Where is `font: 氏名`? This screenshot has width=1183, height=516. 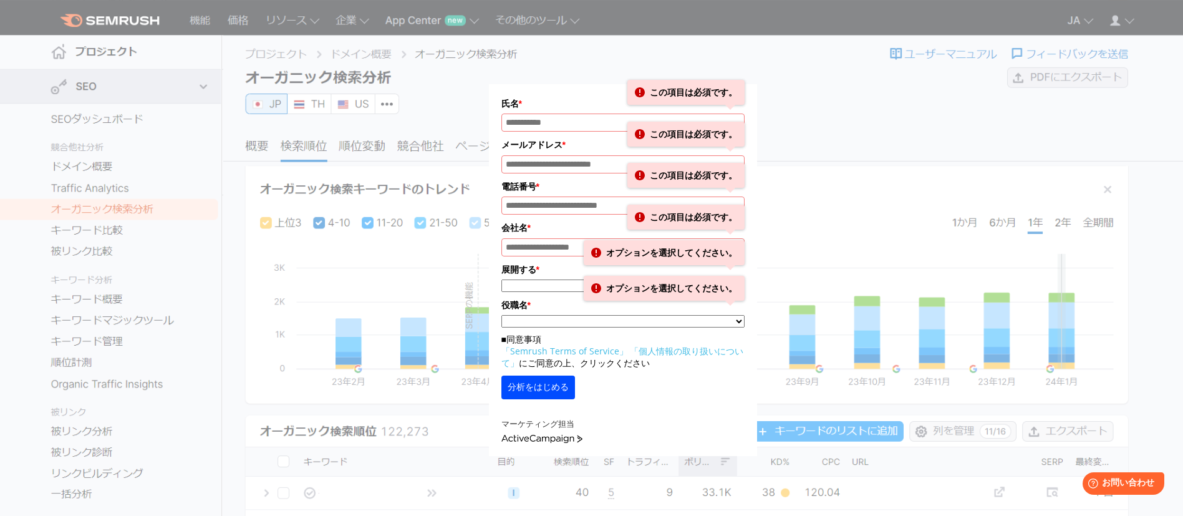
font: 氏名 is located at coordinates (510, 103).